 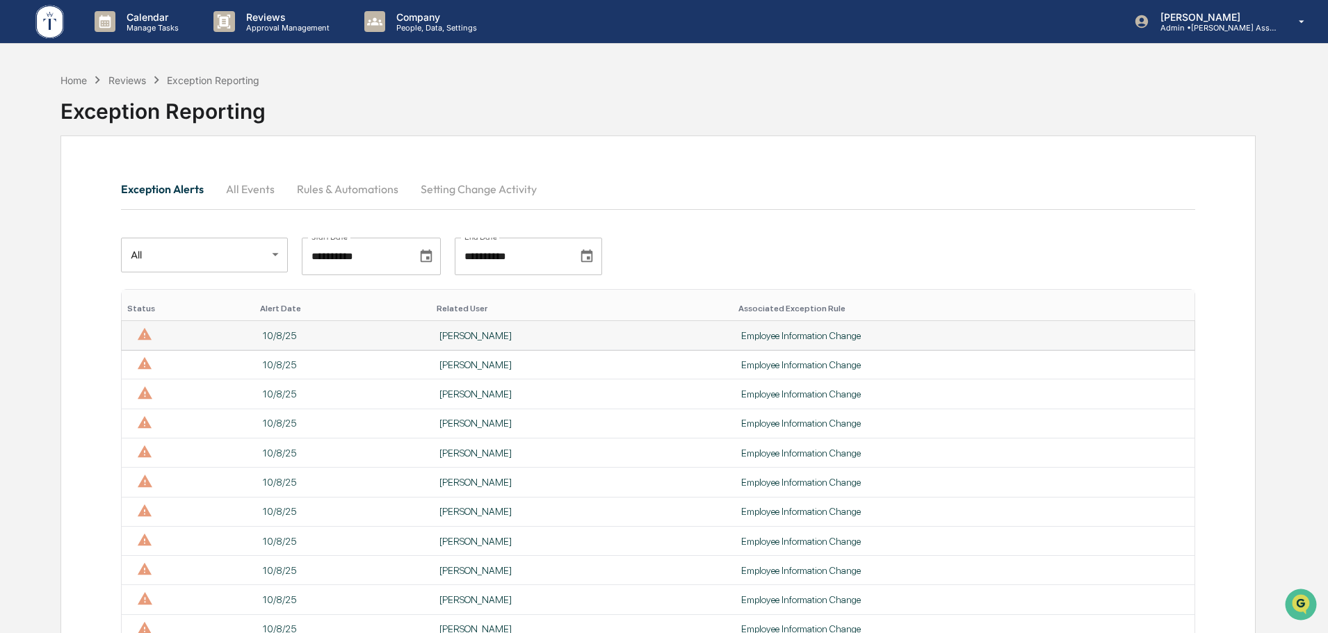 What do you see at coordinates (58, 291) in the screenshot?
I see `span: Preclearance` at bounding box center [58, 291].